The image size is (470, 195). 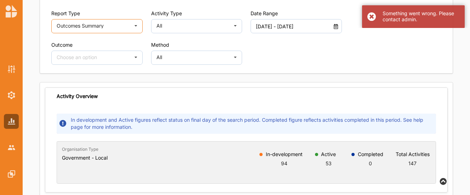 What do you see at coordinates (97, 45) in the screenshot?
I see `label: Outcome` at bounding box center [97, 45].